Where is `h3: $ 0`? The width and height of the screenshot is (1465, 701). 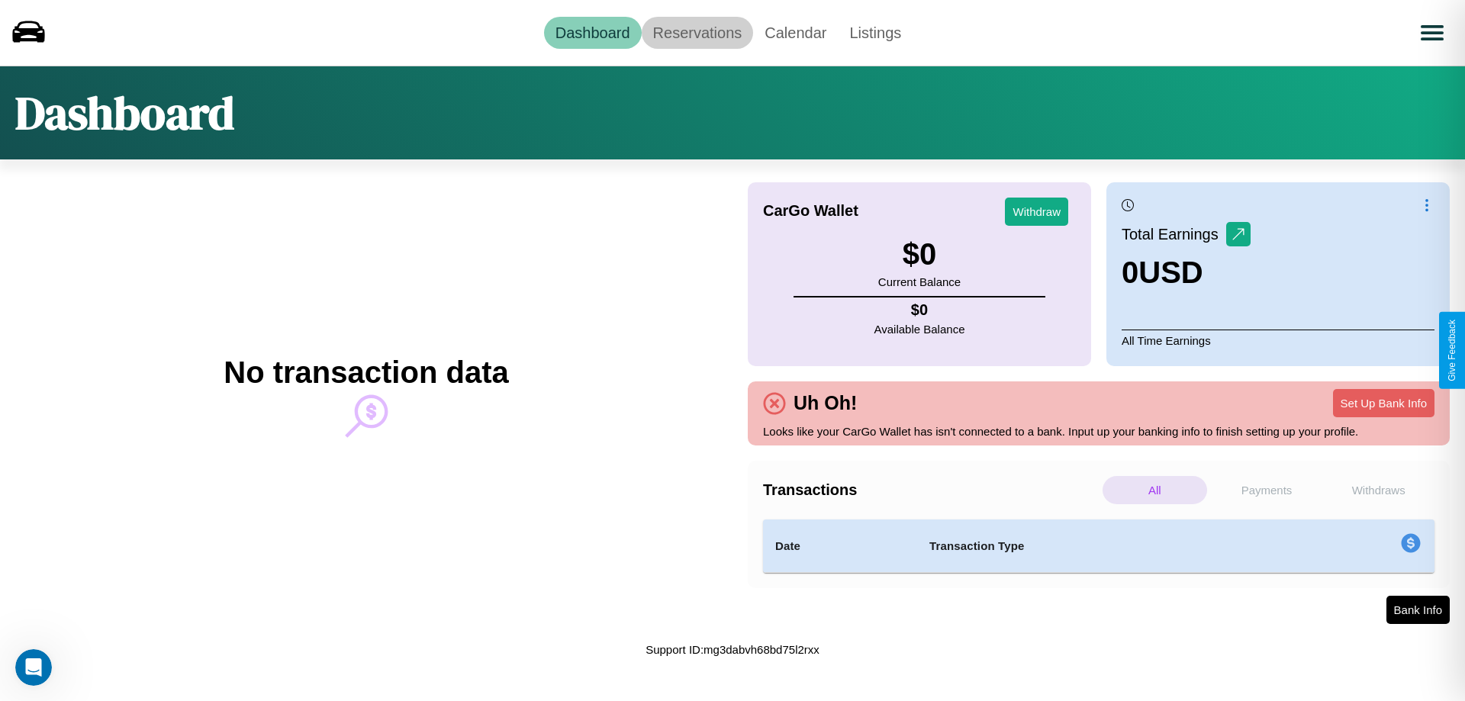 h3: $ 0 is located at coordinates (920, 254).